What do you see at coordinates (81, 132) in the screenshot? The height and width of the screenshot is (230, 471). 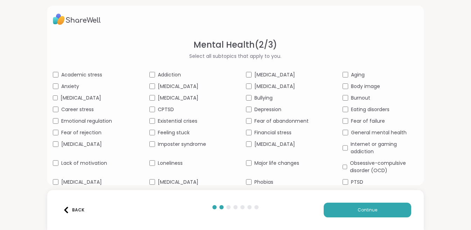 I see `span: Fear of rejection` at bounding box center [81, 132].